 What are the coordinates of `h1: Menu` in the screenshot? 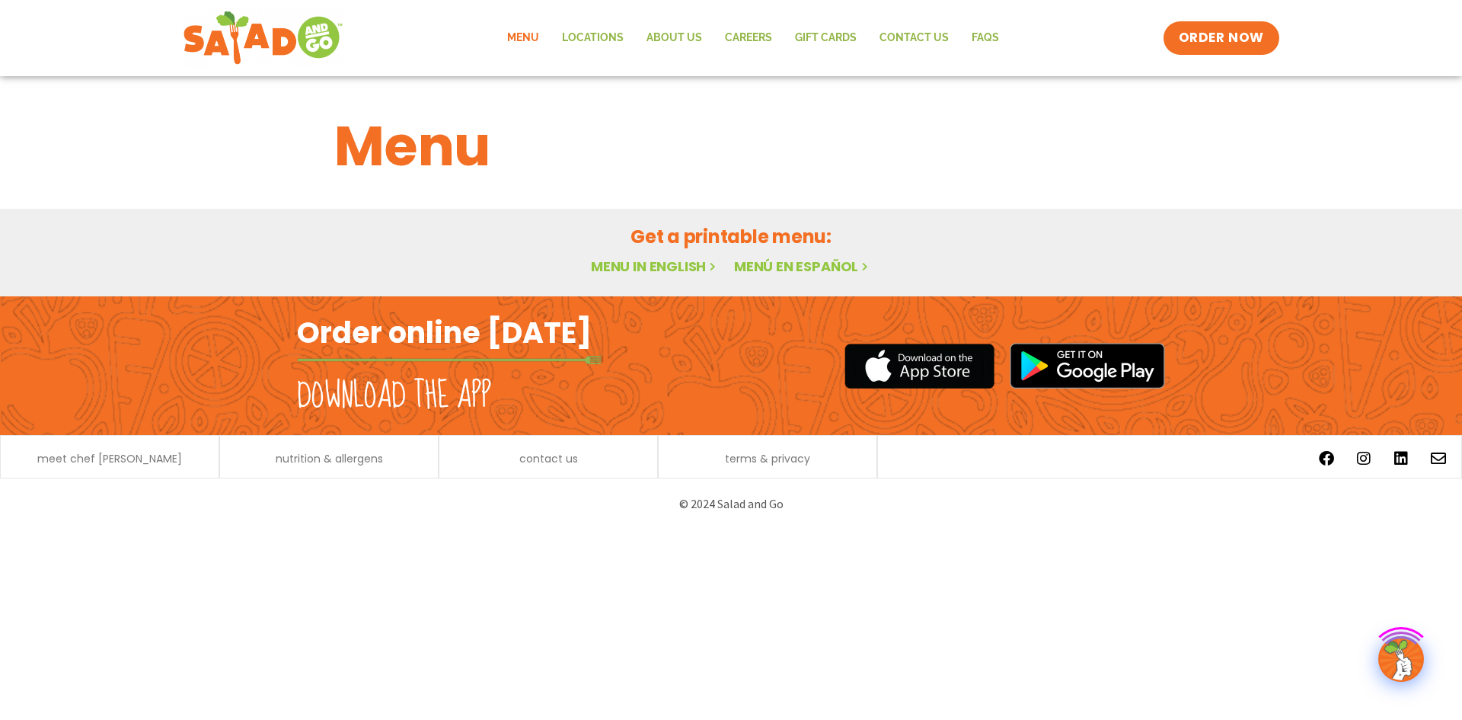 It's located at (731, 146).